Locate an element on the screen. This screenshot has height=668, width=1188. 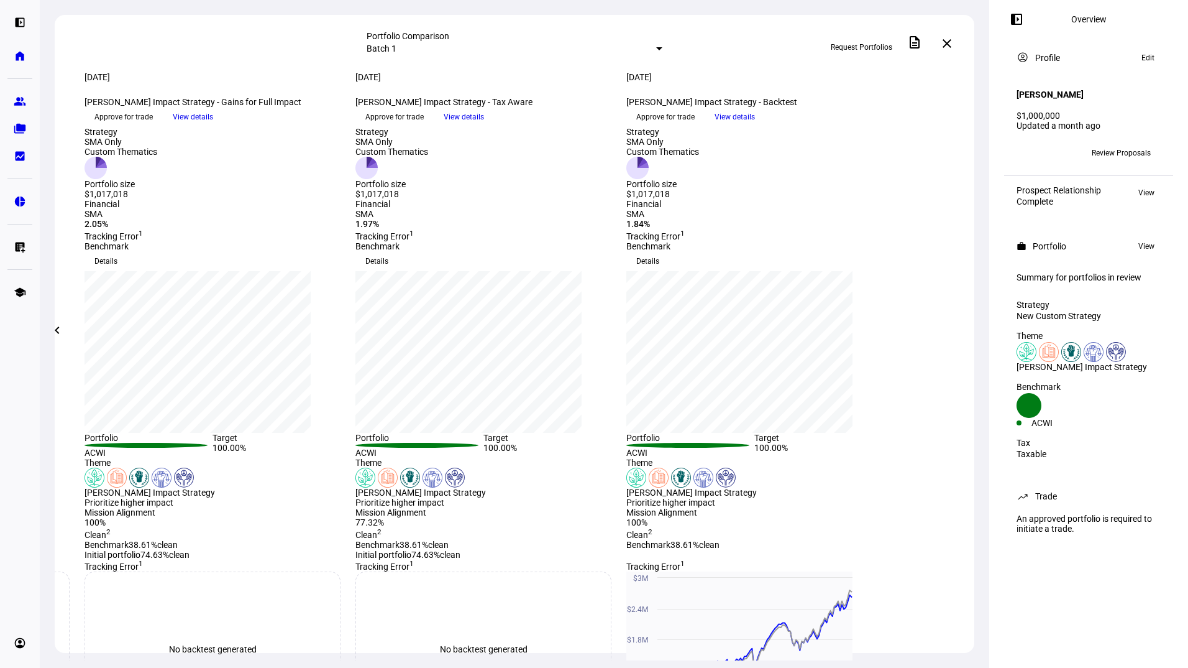
eth-panel-overview-card-header: Trade is located at coordinates (1089, 496).